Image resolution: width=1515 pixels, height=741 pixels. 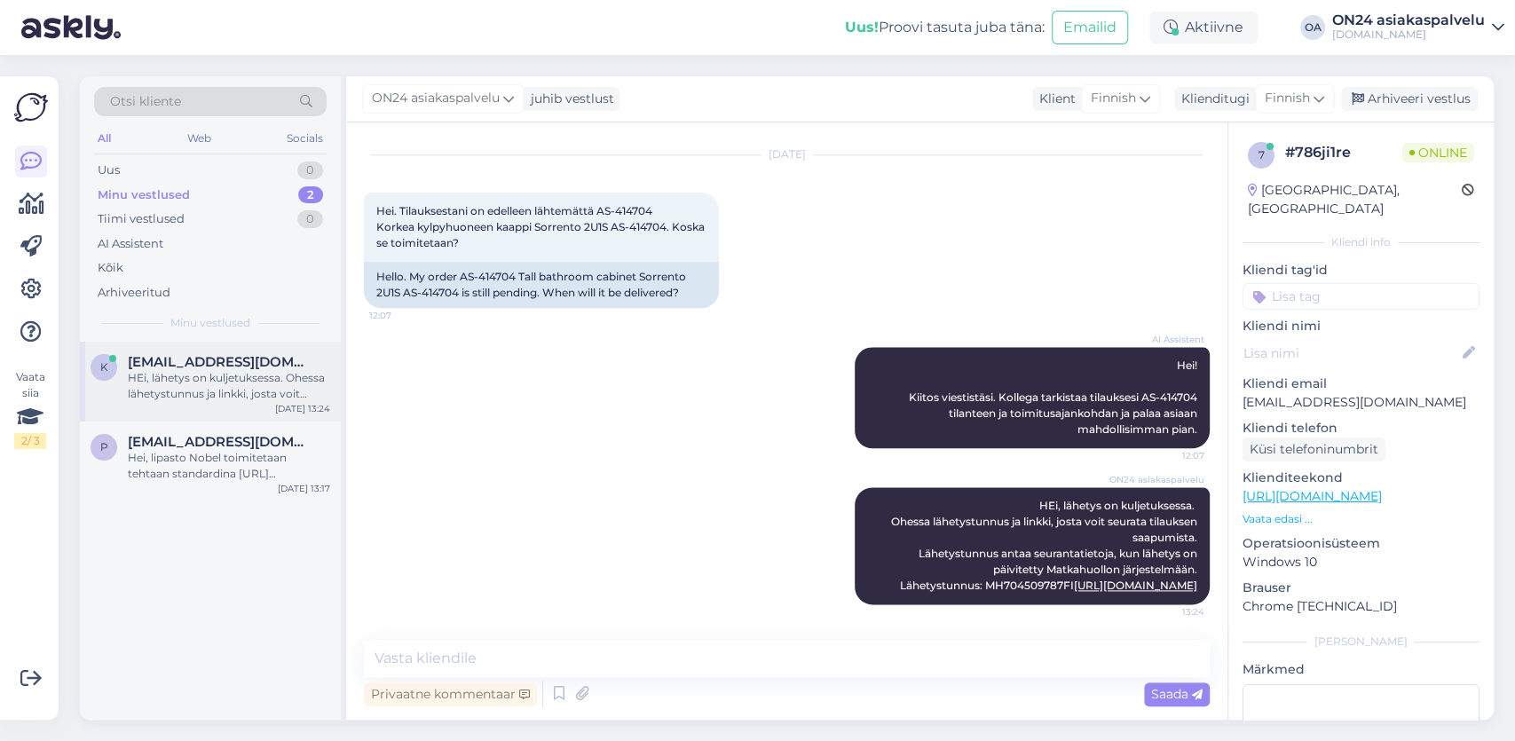 I want to click on span: AI Assistent, so click(x=1171, y=339).